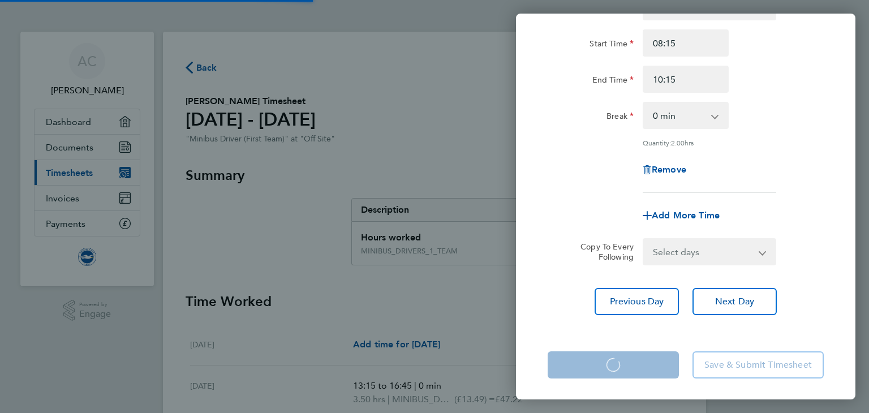 The image size is (869, 413). What do you see at coordinates (620, 118) in the screenshot?
I see `label: Break` at bounding box center [620, 118].